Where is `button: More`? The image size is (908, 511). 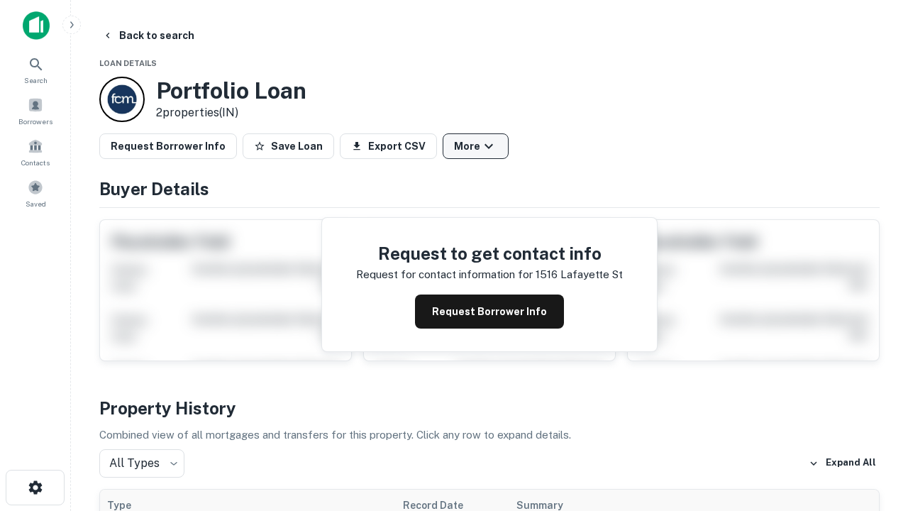
button: More is located at coordinates (475, 146).